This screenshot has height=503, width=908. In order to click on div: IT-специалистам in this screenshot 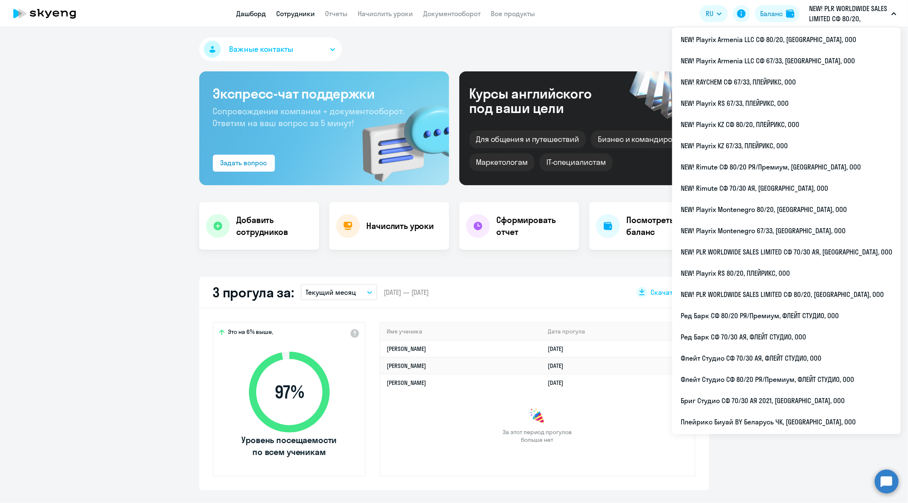, I will do `click(576, 162)`.